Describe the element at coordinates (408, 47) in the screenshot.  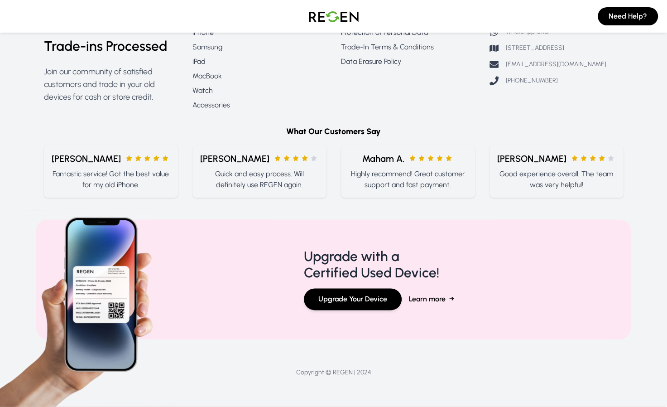
I see `a: Trade-In Terms & Conditions` at that location.